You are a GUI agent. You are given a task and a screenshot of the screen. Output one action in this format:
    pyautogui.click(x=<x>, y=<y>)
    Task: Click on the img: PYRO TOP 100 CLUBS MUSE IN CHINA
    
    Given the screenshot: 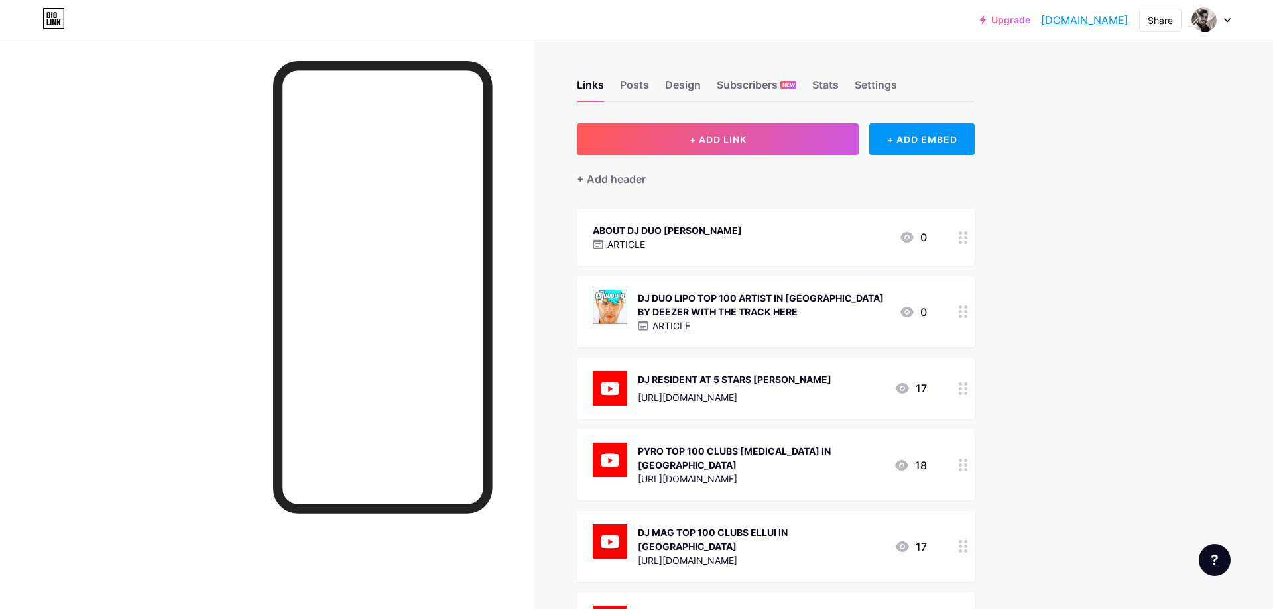 What is the action you would take?
    pyautogui.click(x=610, y=460)
    